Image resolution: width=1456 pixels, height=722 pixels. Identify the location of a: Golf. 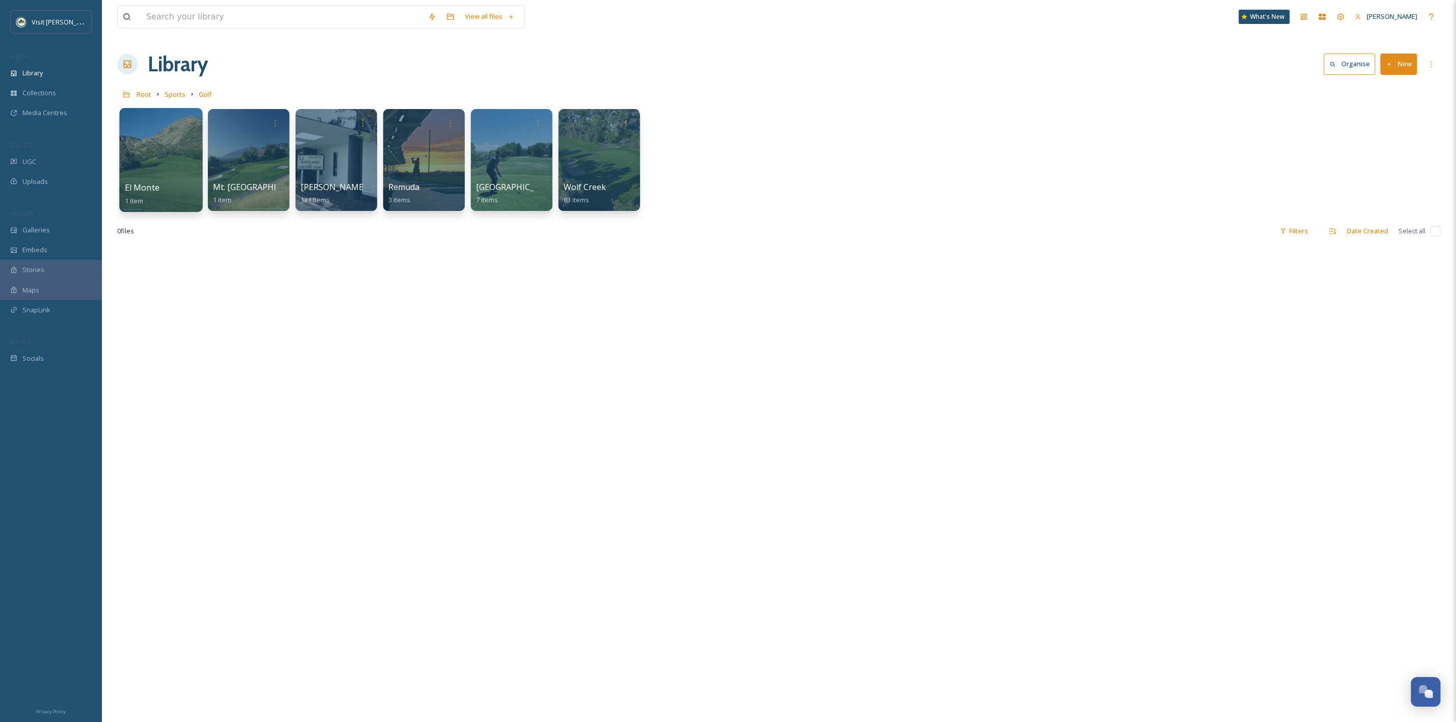
(205, 94).